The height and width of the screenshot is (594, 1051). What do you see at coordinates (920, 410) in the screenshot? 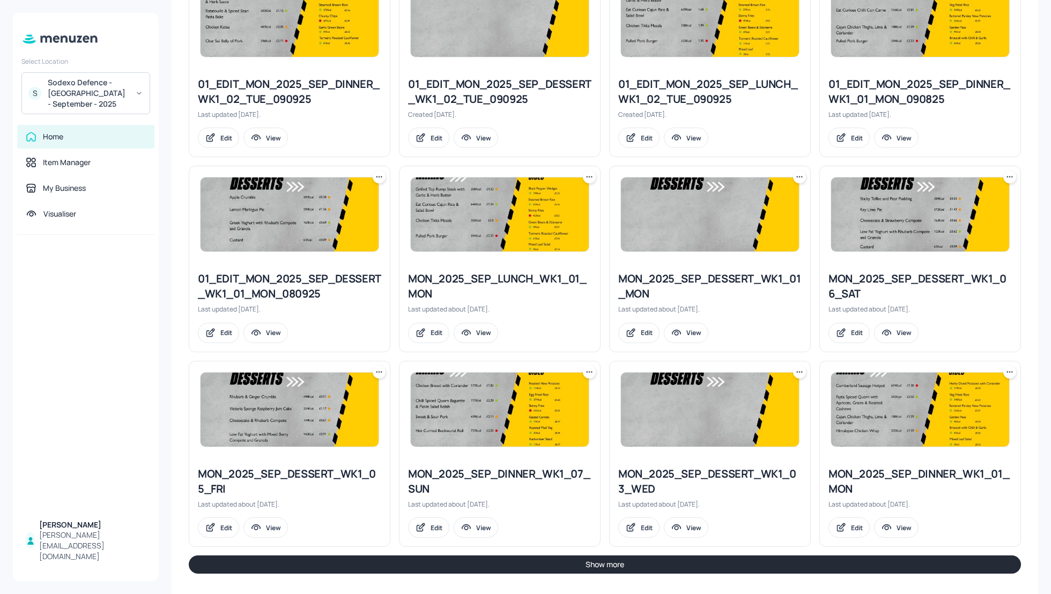
I see `img: 2025-08-27-1756310396404vskt5akyu59.jpeg` at bounding box center [920, 410].